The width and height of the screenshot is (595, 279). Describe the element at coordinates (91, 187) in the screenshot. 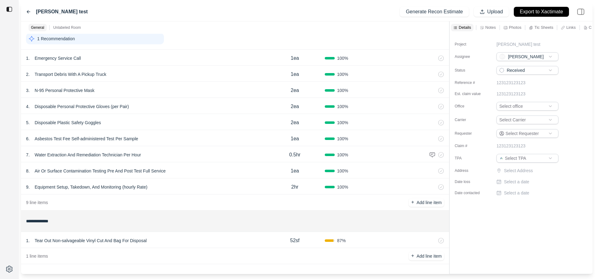

I see `p: Equipment Setup, Takedown, And Monitoring (hourly Rate)` at that location.